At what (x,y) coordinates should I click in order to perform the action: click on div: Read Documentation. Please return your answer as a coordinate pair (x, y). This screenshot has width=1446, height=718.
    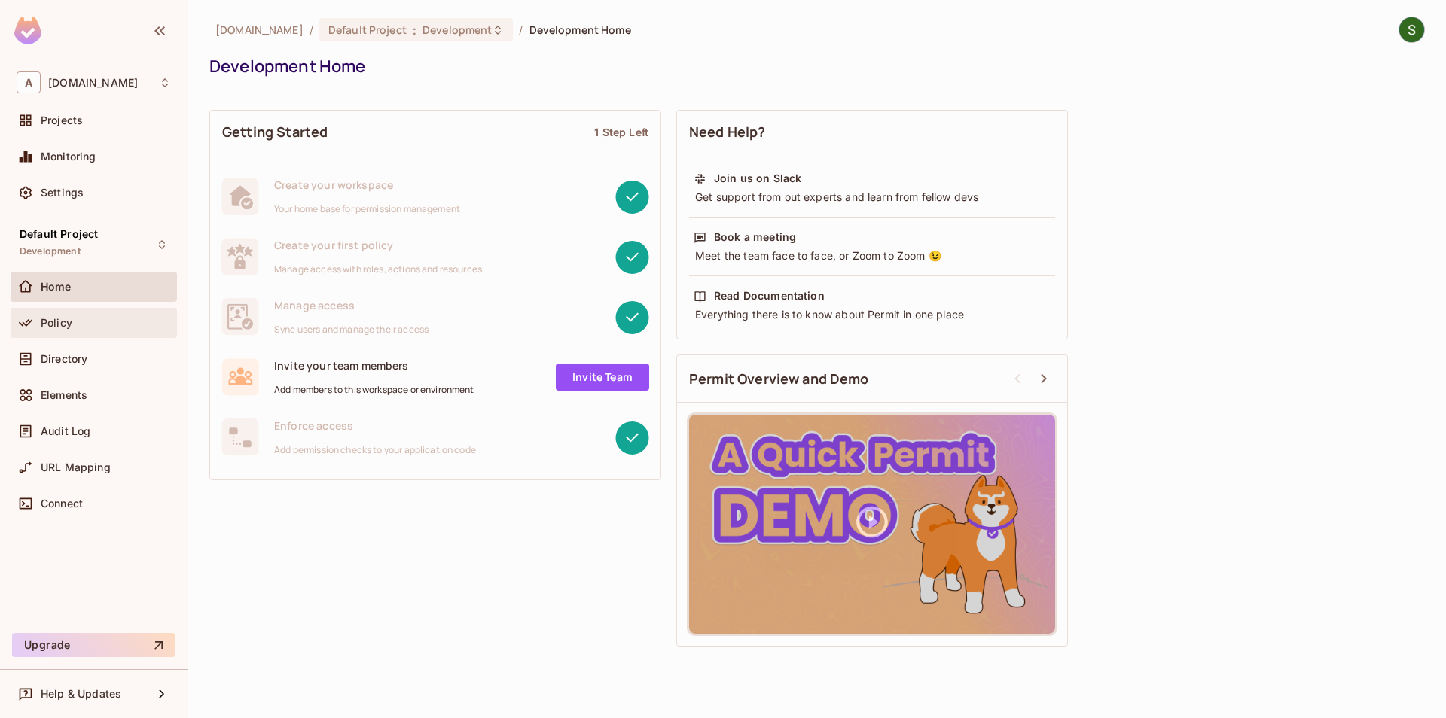
    Looking at the image, I should click on (769, 296).